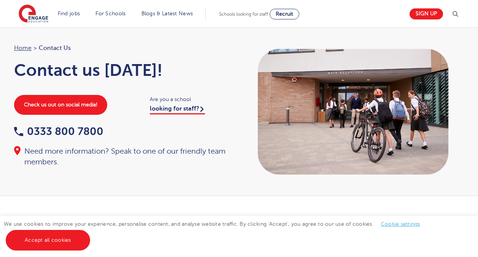  I want to click on a: Accept all cookies, so click(48, 240).